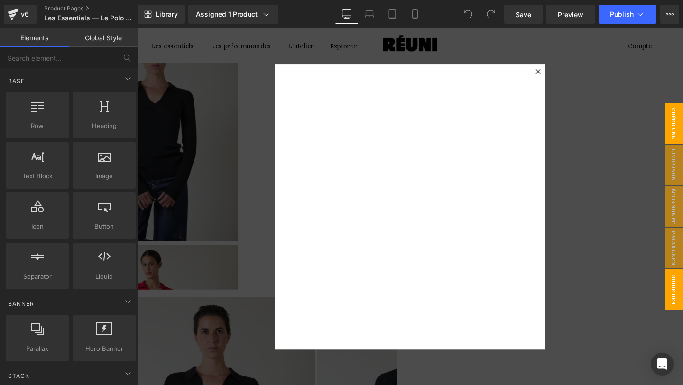  What do you see at coordinates (104, 176) in the screenshot?
I see `span: Image` at bounding box center [104, 176].